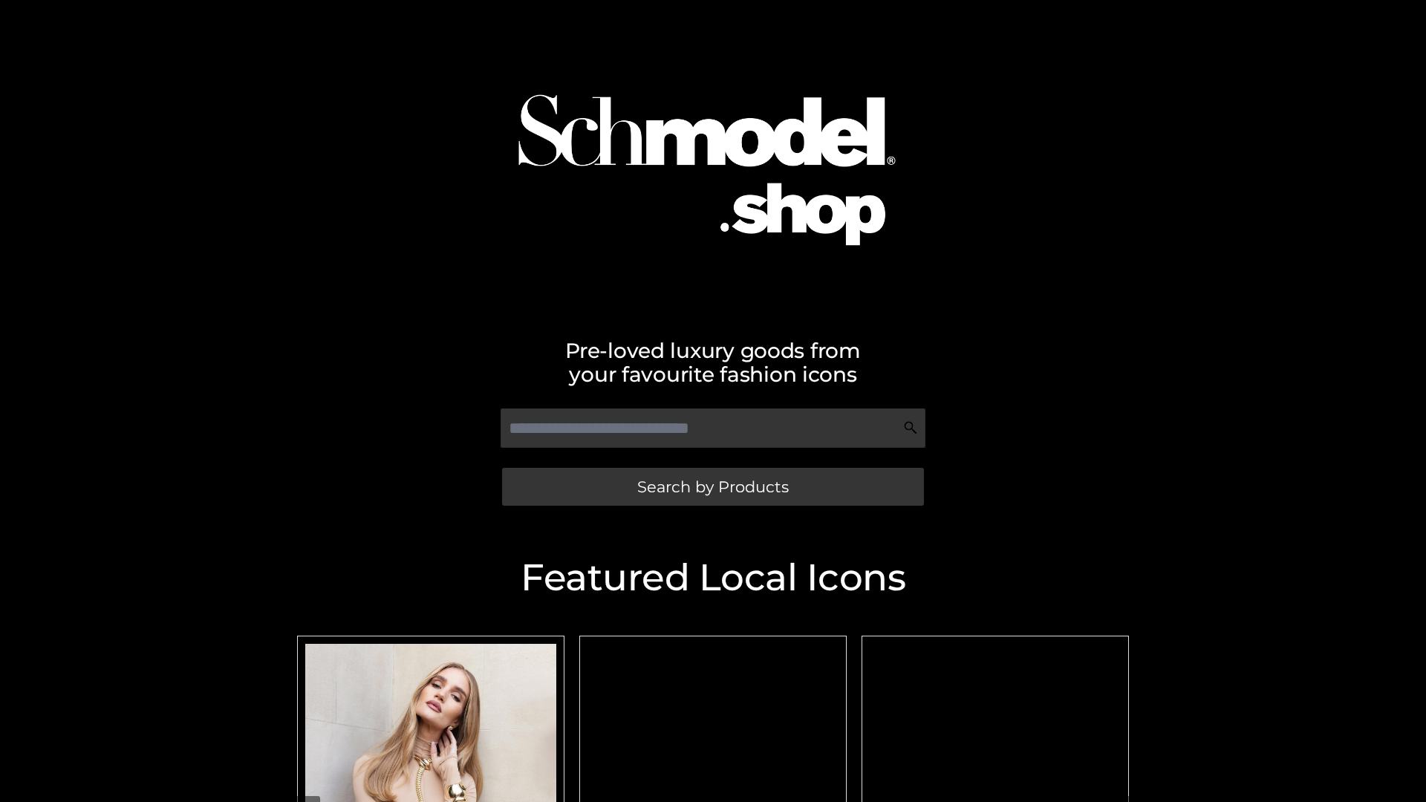 This screenshot has width=1426, height=802. What do you see at coordinates (910, 428) in the screenshot?
I see `img: Search Icon` at bounding box center [910, 428].